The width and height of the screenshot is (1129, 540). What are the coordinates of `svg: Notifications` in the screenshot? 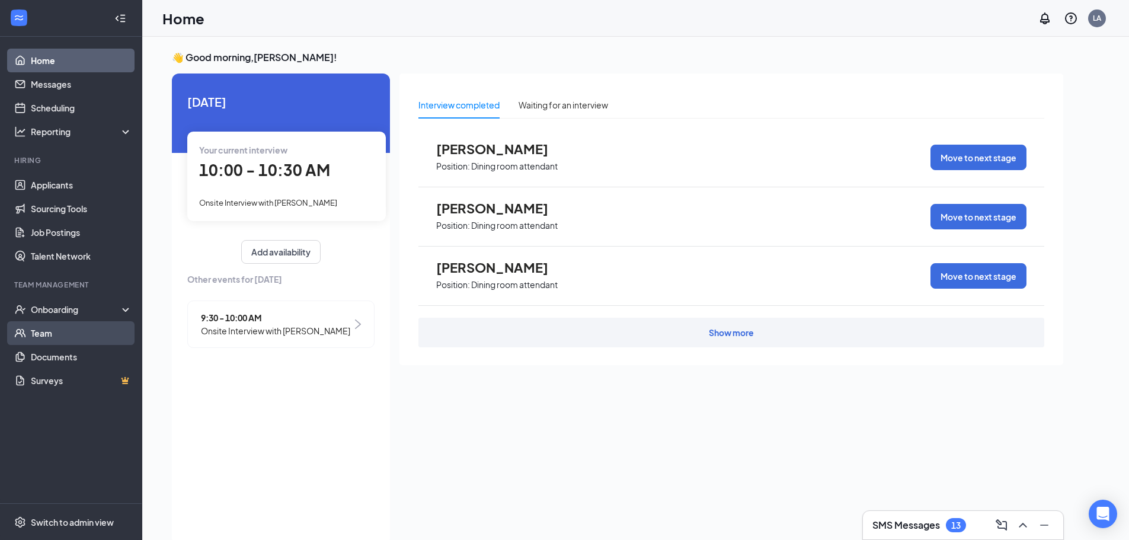 It's located at (1045, 18).